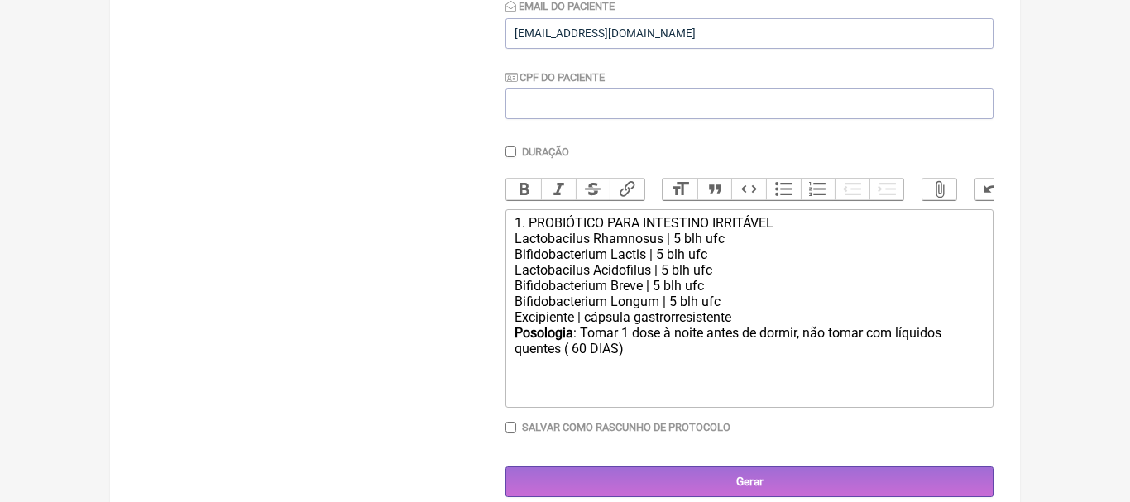 The width and height of the screenshot is (1130, 502). Describe the element at coordinates (545, 151) in the screenshot. I see `label: Duração` at that location.